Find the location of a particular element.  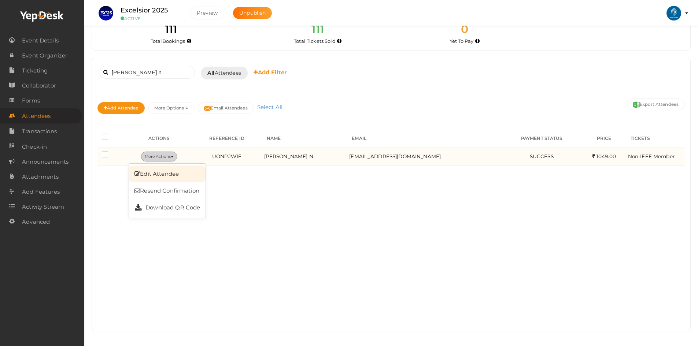

span: Transactions is located at coordinates (39, 132).